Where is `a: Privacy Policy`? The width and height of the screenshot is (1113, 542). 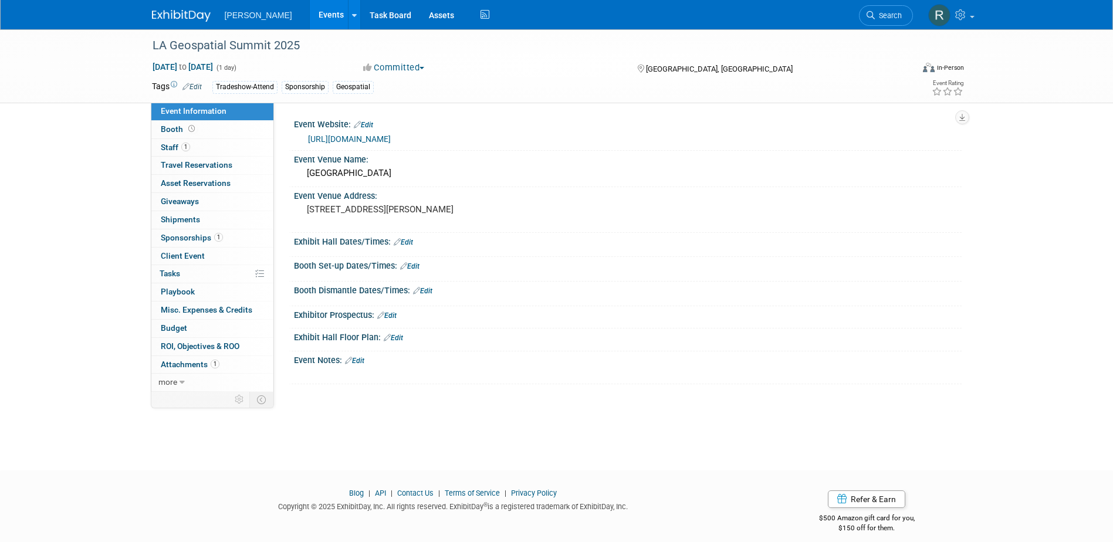 a: Privacy Policy is located at coordinates (534, 493).